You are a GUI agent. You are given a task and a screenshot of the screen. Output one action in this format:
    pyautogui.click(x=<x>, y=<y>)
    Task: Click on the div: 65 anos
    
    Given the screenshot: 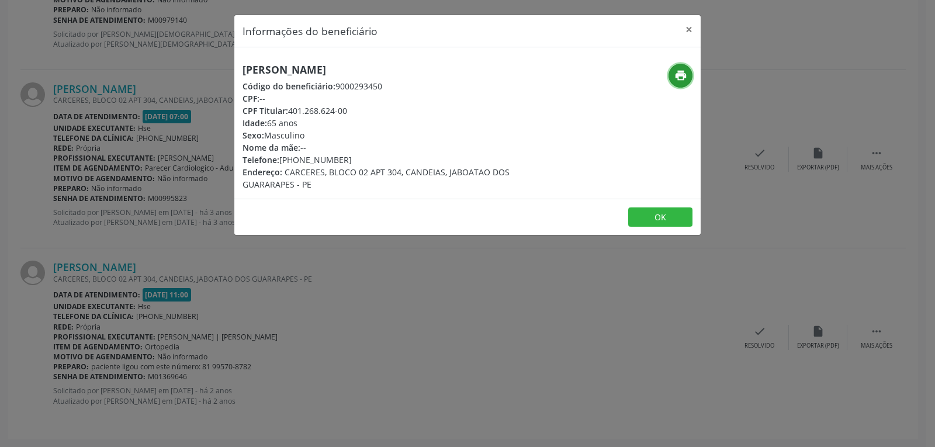 What is the action you would take?
    pyautogui.click(x=390, y=123)
    